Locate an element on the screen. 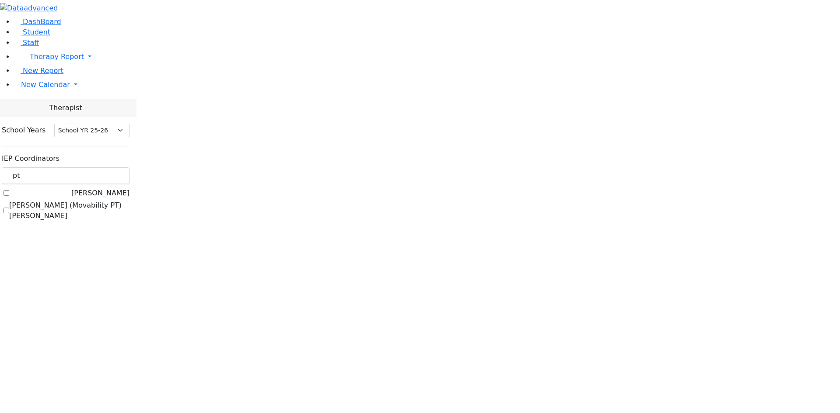 This screenshot has height=413, width=840. a: DashBoard is located at coordinates (38, 21).